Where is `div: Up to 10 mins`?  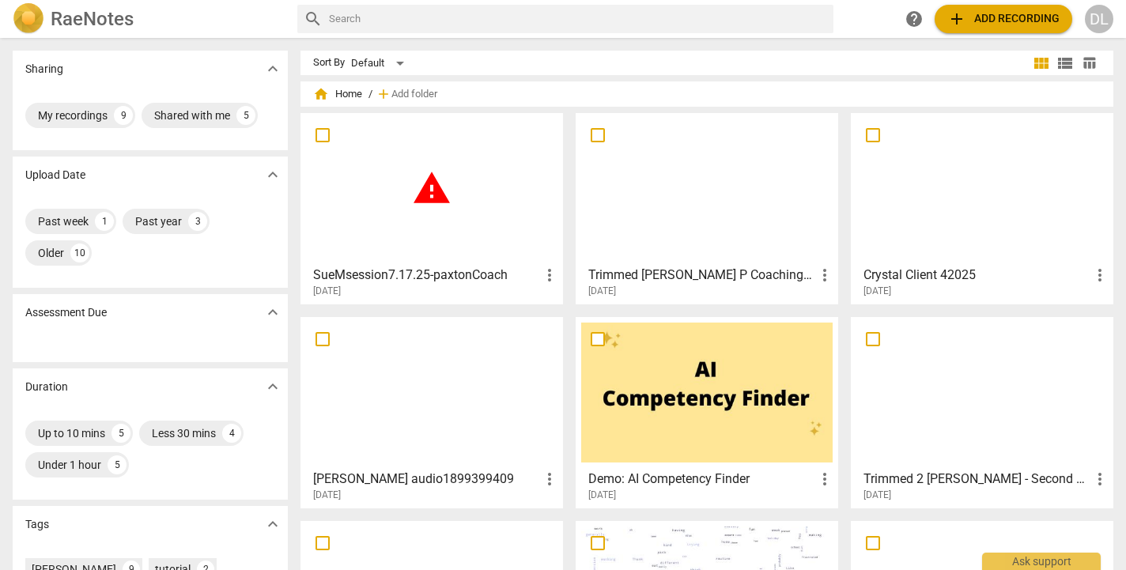
div: Up to 10 mins is located at coordinates (71, 433).